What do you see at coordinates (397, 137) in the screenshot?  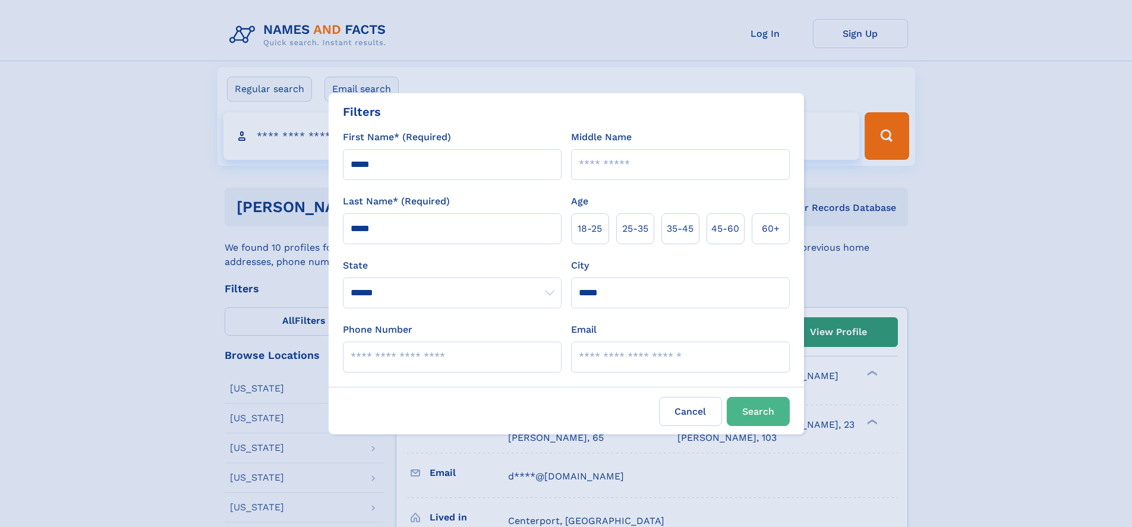 I see `label: First Name* (Required)` at bounding box center [397, 137].